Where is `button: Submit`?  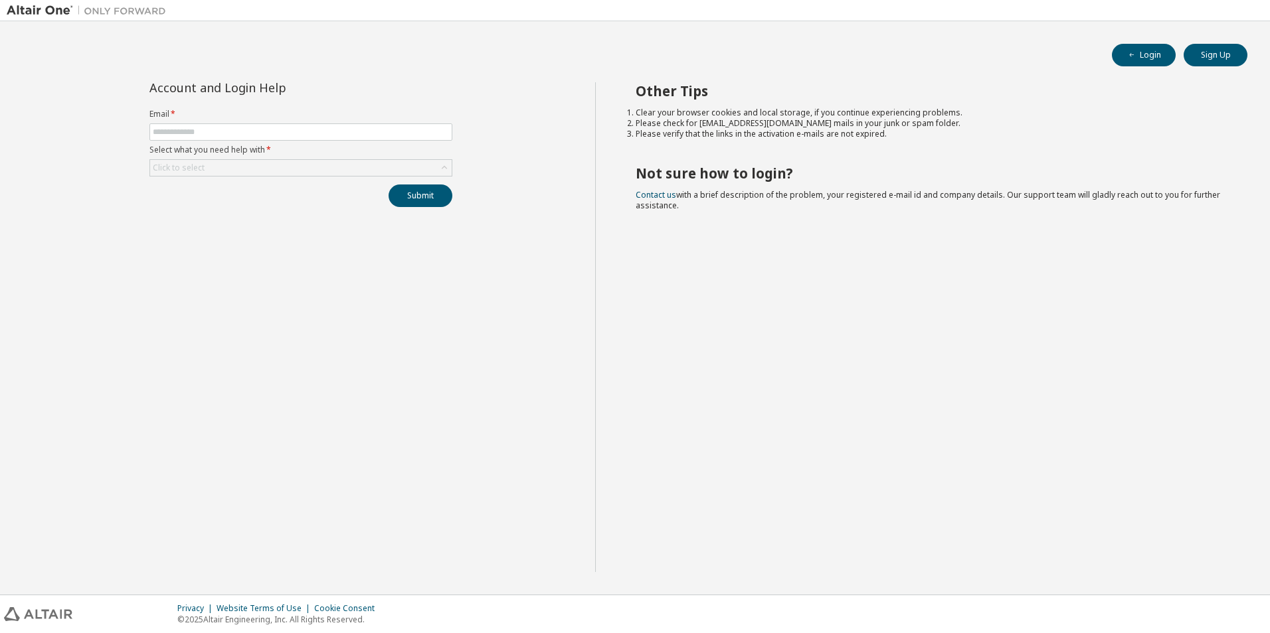
button: Submit is located at coordinates (420, 196).